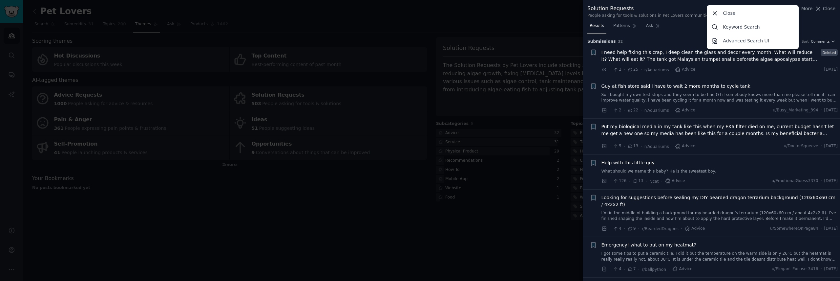 This screenshot has height=281, width=840. Describe the element at coordinates (676, 86) in the screenshot. I see `span: Guy at fish store said i have to wait 2 more months to cycle tank` at that location.